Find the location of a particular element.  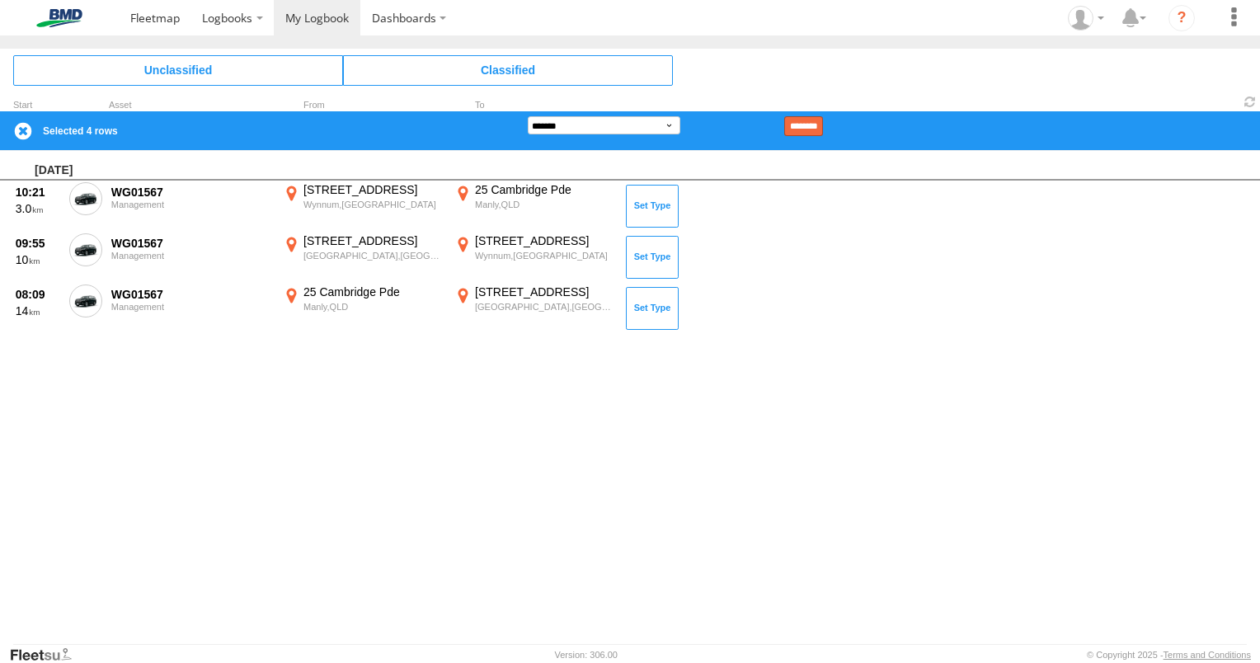

div: Matt Beggs is located at coordinates (1086, 18).